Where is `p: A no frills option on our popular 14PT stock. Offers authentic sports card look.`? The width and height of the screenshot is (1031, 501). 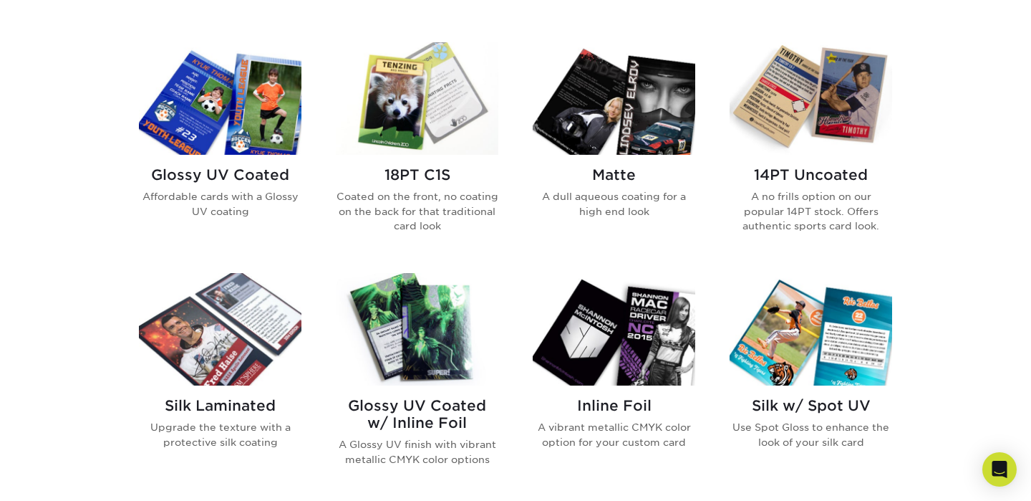
p: A no frills option on our popular 14PT stock. Offers authentic sports card look. is located at coordinates (811, 211).